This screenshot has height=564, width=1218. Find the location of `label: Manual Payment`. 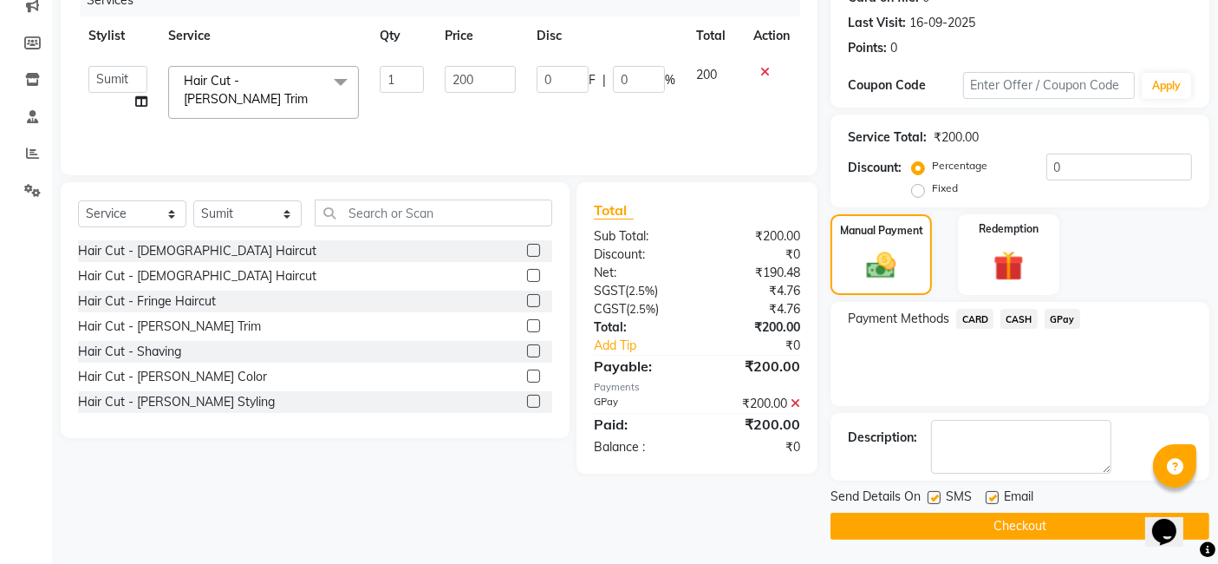

label: Manual Payment is located at coordinates (882, 231).